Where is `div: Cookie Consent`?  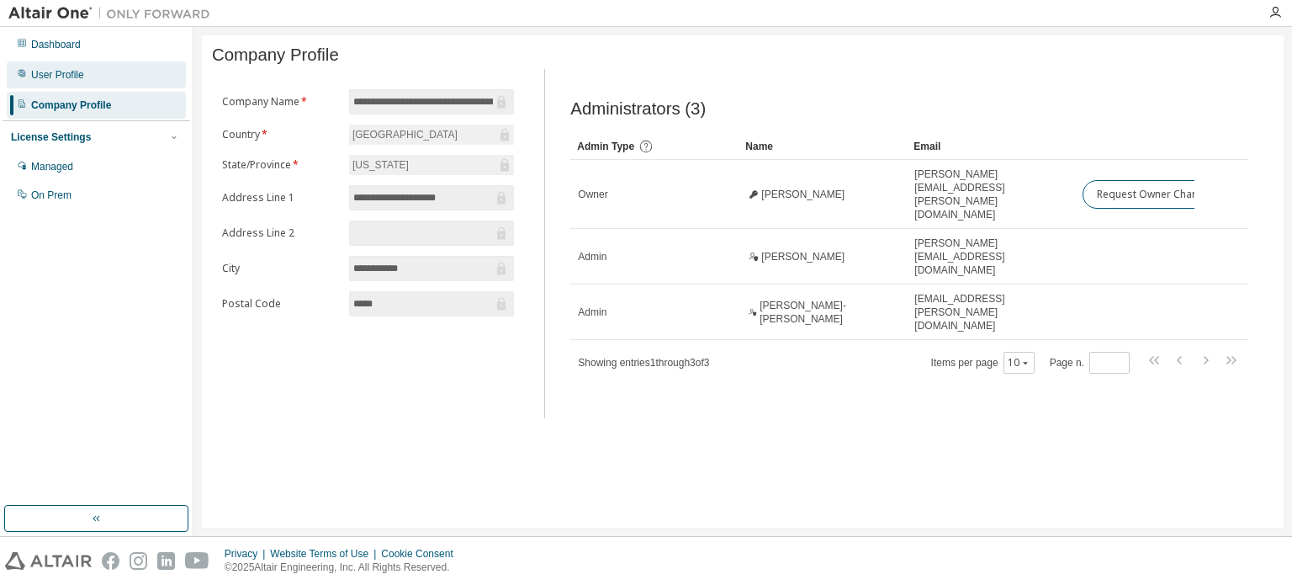 div: Cookie Consent is located at coordinates (421, 553).